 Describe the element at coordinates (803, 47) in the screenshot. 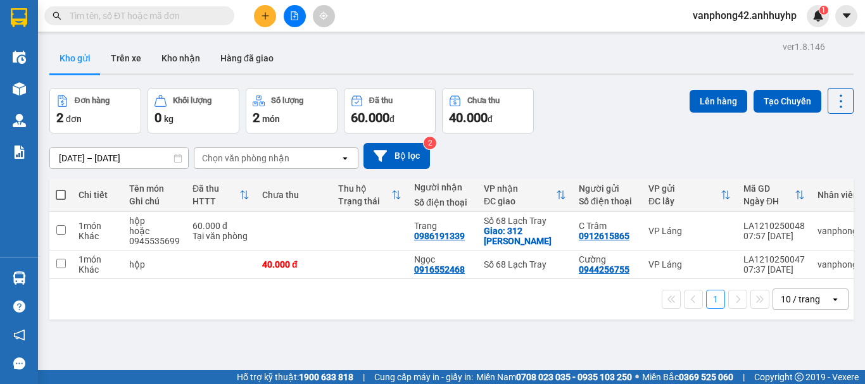

I see `div: ver 1.8.146` at that location.